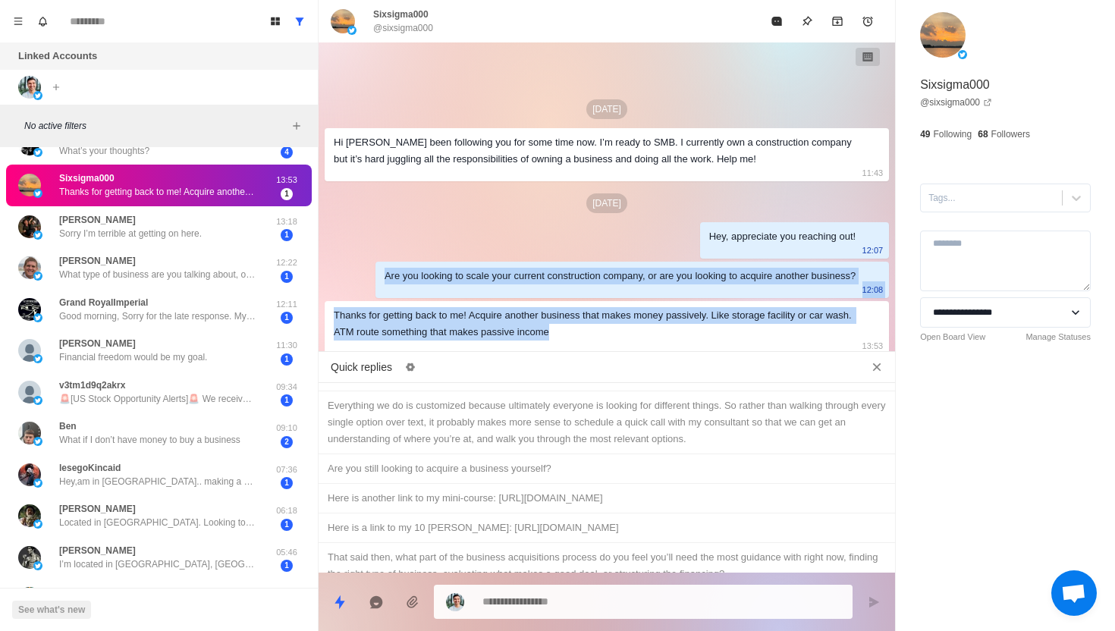  What do you see at coordinates (287, 387) in the screenshot?
I see `p: 09:34` at bounding box center [287, 387].